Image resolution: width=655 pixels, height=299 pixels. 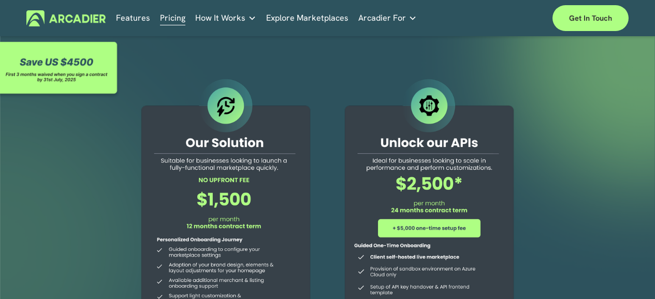 What do you see at coordinates (591, 18) in the screenshot?
I see `a: Get in touch` at bounding box center [591, 18].